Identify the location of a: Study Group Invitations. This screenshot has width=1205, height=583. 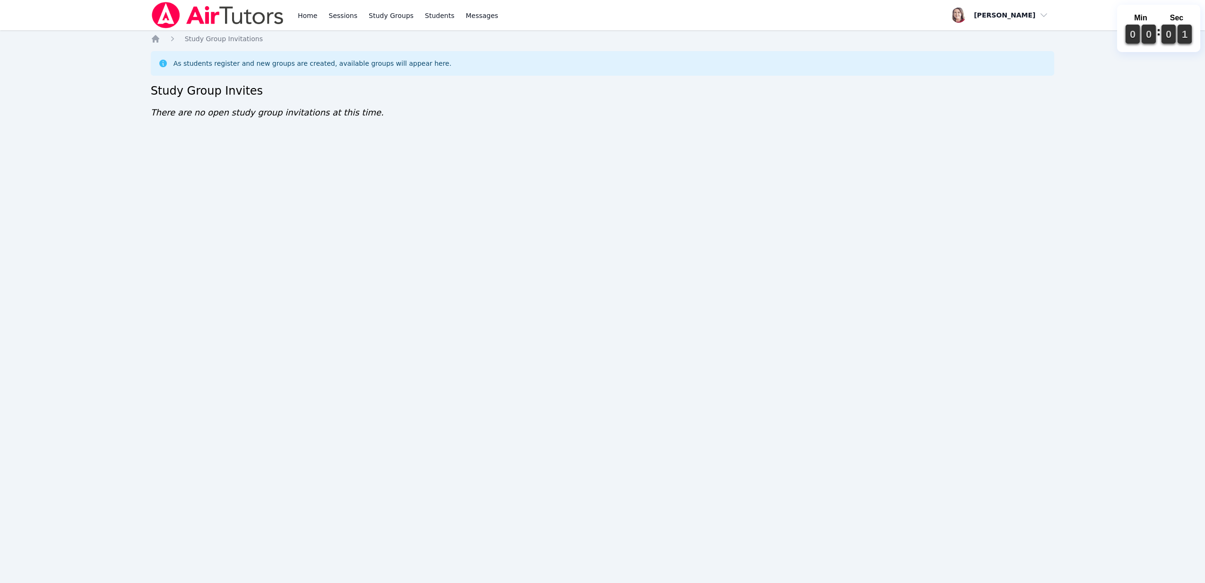
(224, 39).